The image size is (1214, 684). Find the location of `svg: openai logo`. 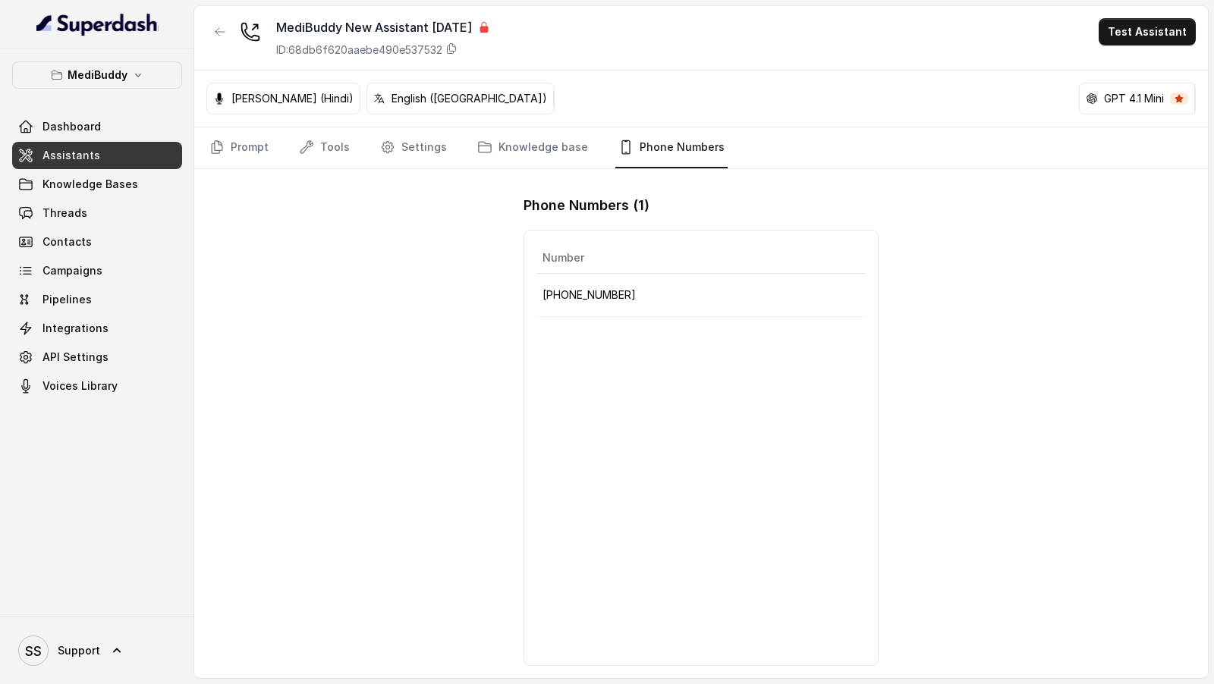

svg: openai logo is located at coordinates (1092, 99).